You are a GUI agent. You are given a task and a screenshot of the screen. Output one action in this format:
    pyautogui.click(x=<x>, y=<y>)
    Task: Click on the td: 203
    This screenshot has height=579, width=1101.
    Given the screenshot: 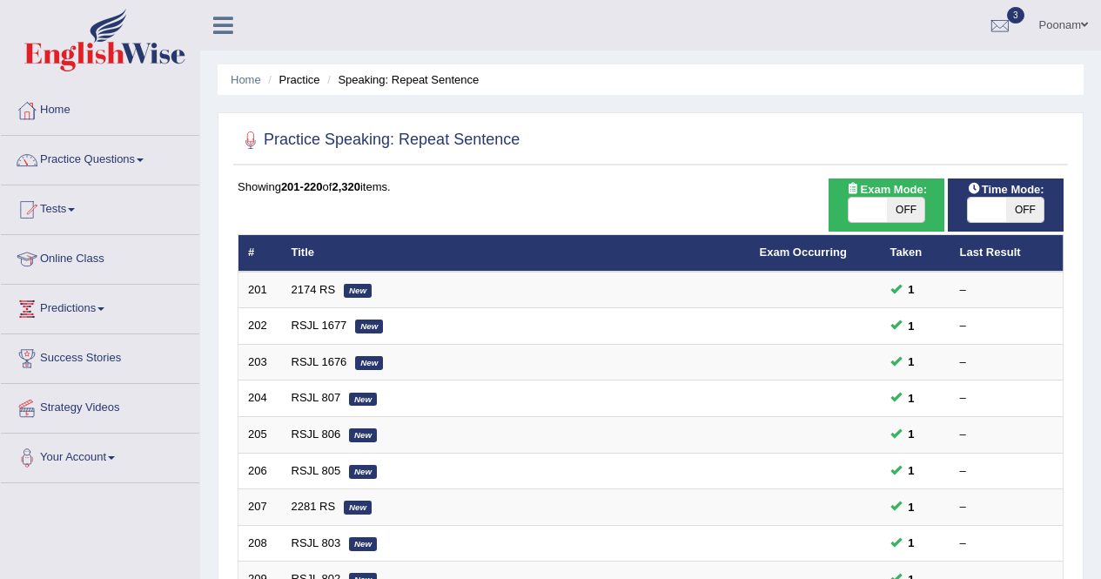 What is the action you would take?
    pyautogui.click(x=260, y=362)
    